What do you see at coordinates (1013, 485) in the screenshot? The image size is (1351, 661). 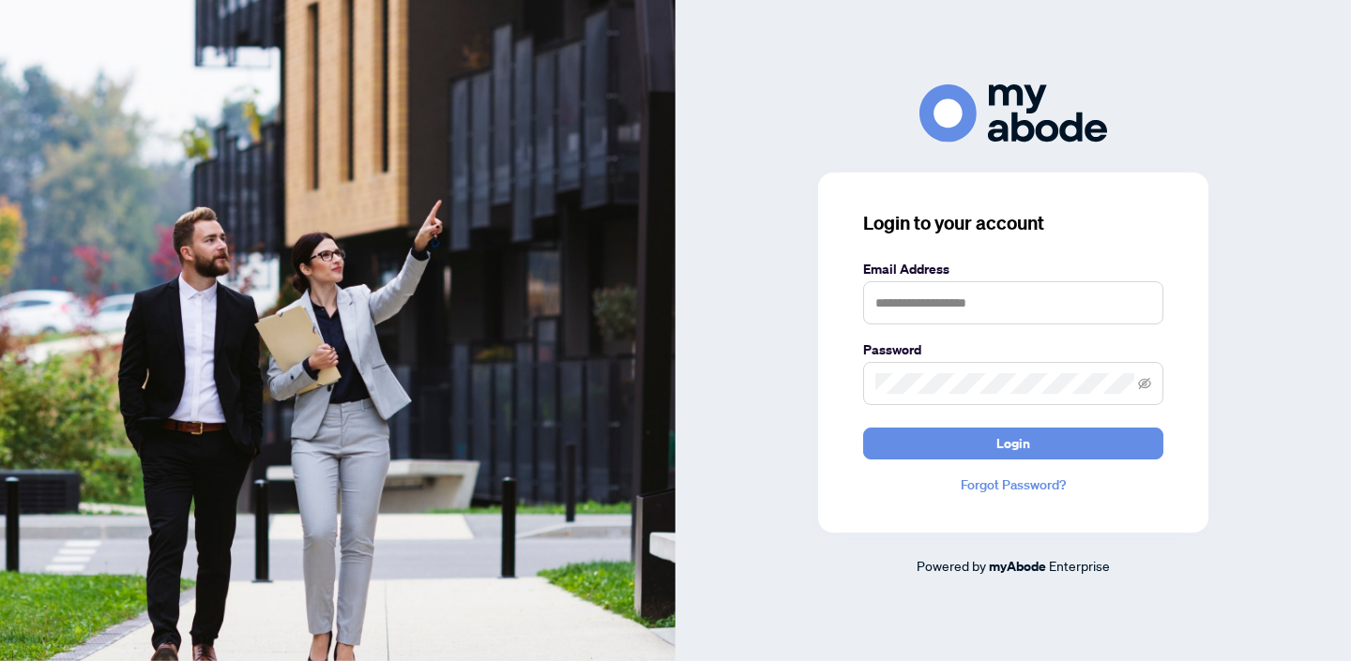 I see `a: Forgot Password?` at bounding box center [1013, 485].